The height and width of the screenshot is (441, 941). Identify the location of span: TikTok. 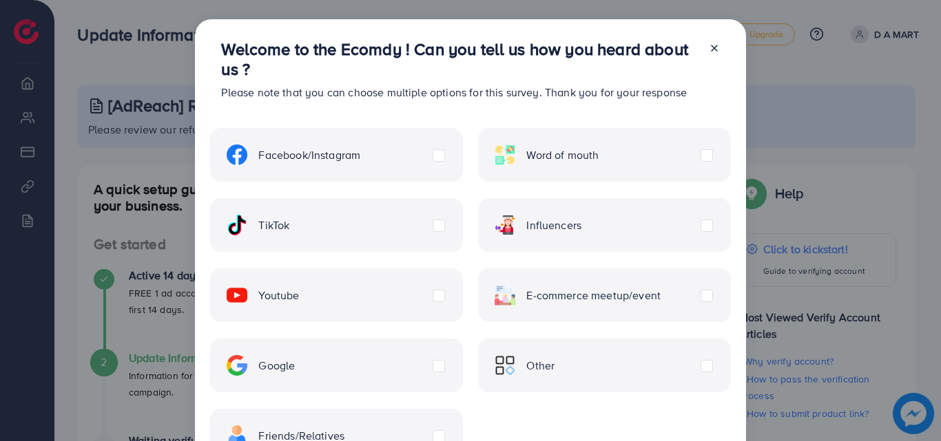
(273, 225).